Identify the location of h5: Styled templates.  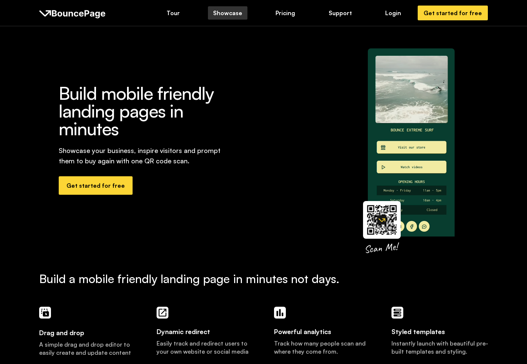
(418, 331).